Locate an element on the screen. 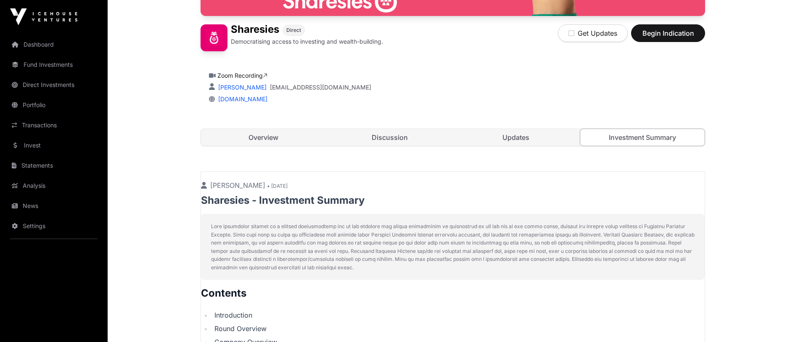  a: Invest is located at coordinates (54, 145).